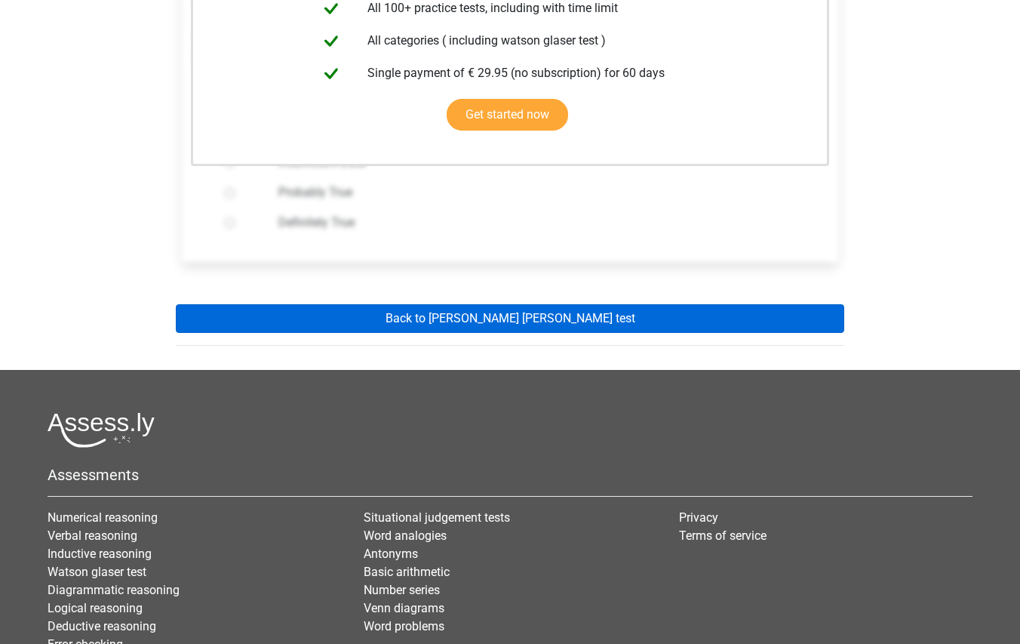 The width and height of the screenshot is (1020, 644). What do you see at coordinates (510, 475) in the screenshot?
I see `h5: Assessments` at bounding box center [510, 475].